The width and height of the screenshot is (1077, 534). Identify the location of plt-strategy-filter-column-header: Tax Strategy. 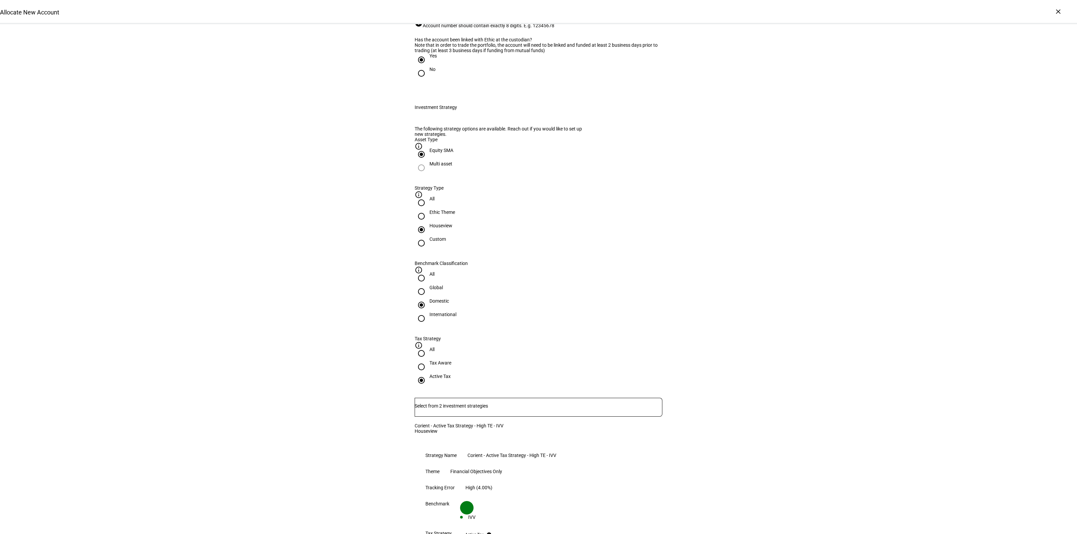
(538, 342).